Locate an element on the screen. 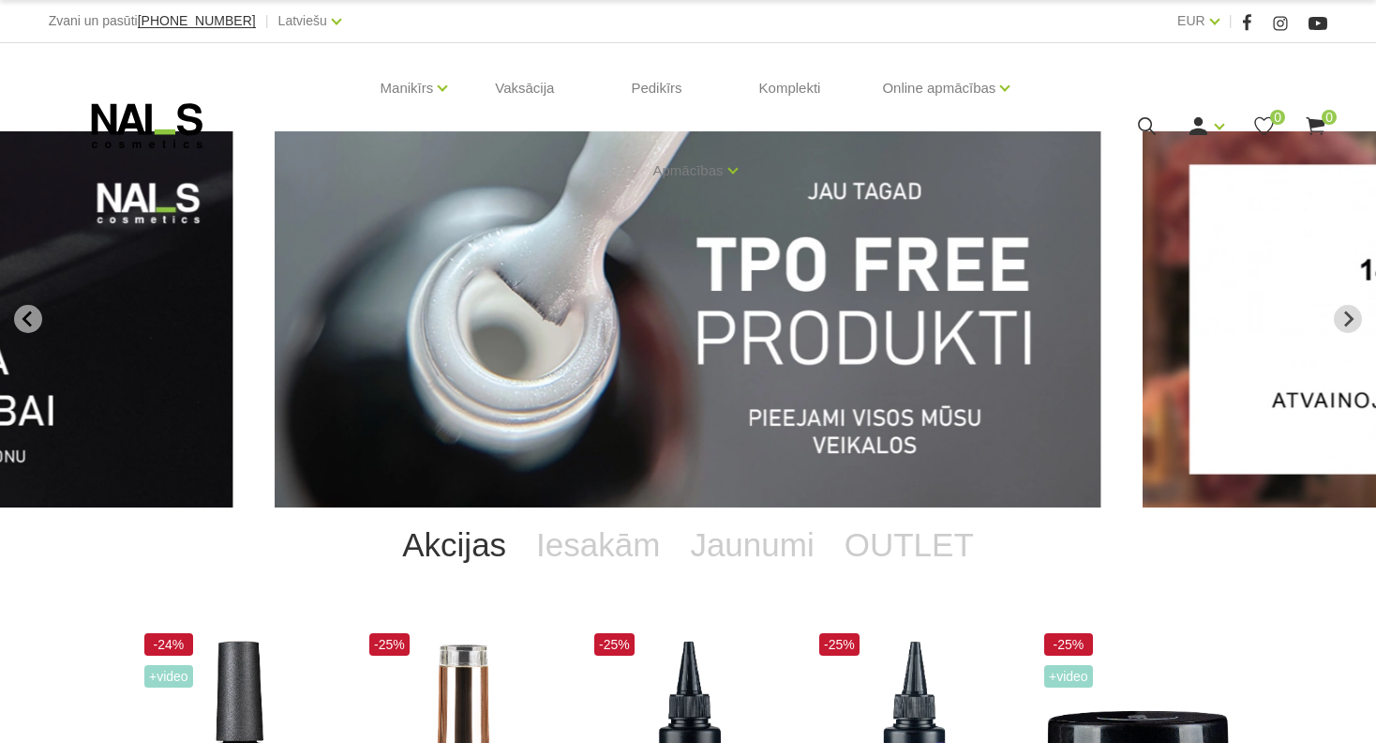  a: Pedikīrs is located at coordinates (656, 88).